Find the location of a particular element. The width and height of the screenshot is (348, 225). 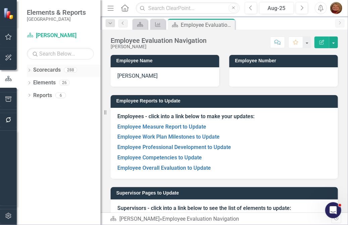

img: Katherine Haase is located at coordinates (336, 8).